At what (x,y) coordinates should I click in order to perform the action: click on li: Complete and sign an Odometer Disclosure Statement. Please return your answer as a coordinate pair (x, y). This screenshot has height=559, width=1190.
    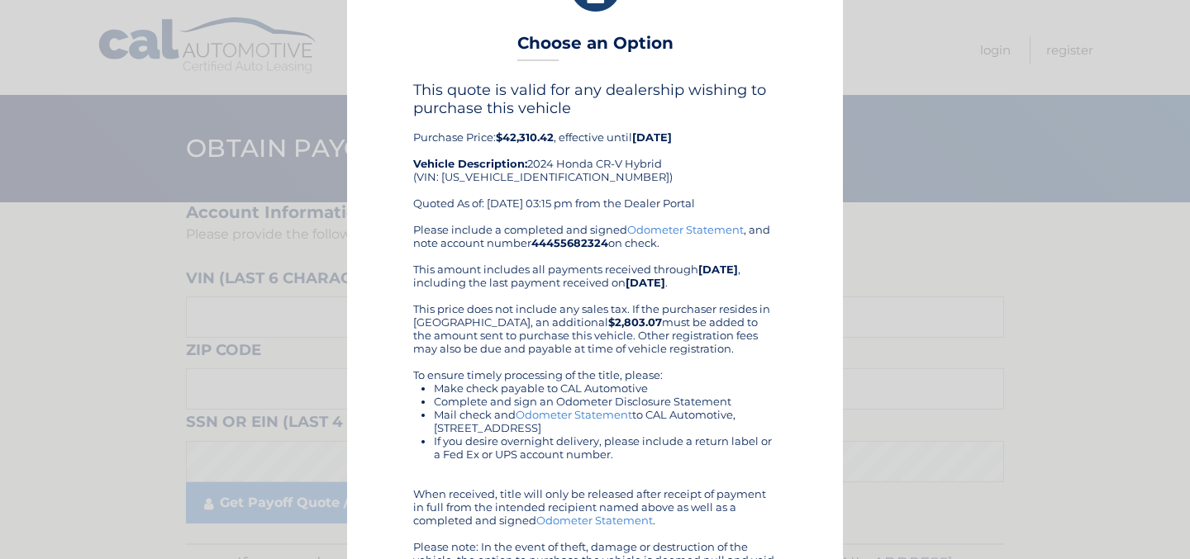
    Looking at the image, I should click on (605, 401).